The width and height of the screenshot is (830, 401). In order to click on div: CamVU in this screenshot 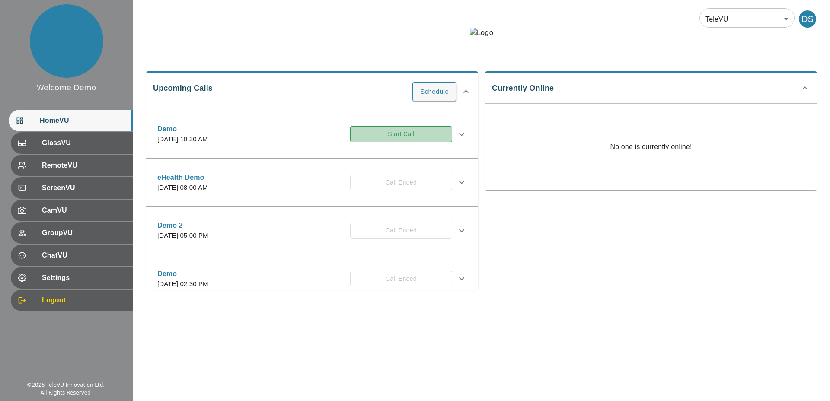, I will do `click(72, 211)`.